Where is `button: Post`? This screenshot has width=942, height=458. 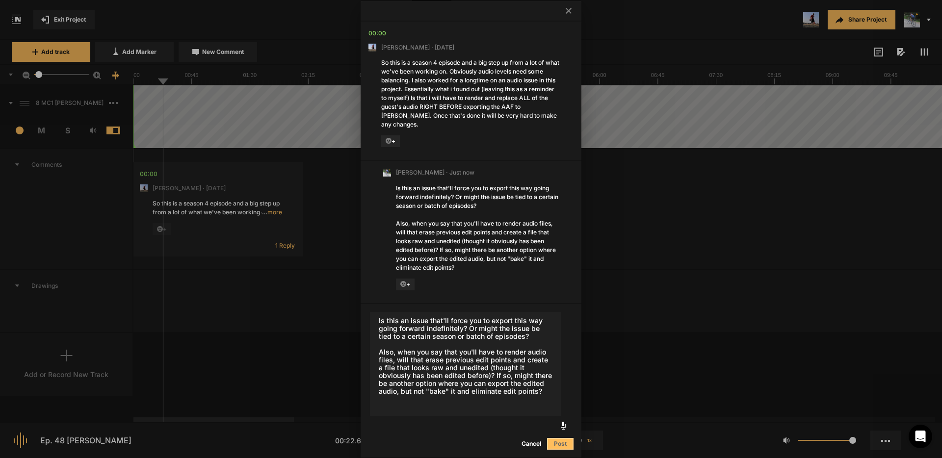 button: Post is located at coordinates (560, 444).